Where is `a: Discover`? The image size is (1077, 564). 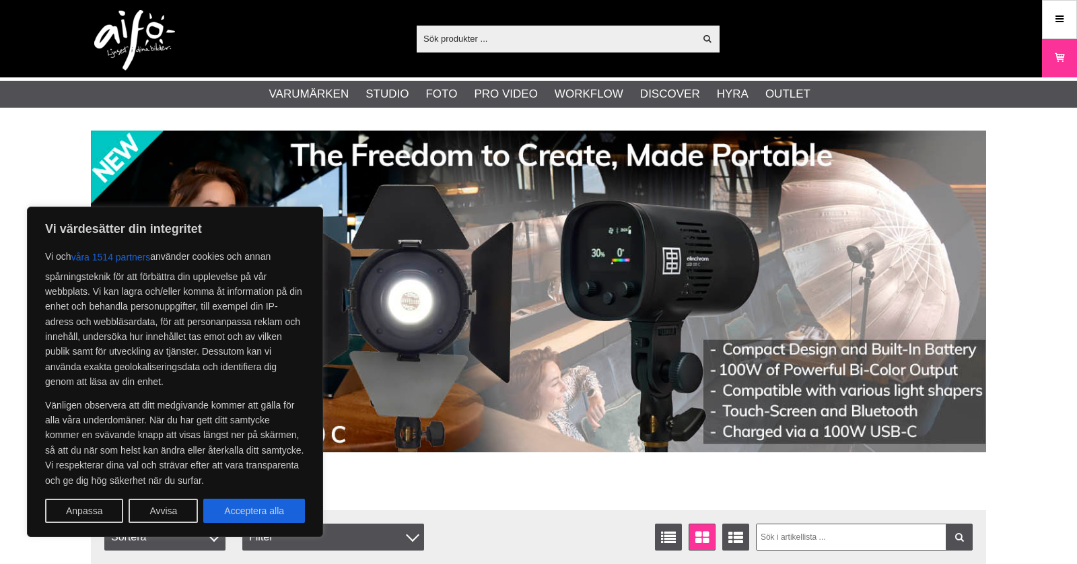
a: Discover is located at coordinates (670, 94).